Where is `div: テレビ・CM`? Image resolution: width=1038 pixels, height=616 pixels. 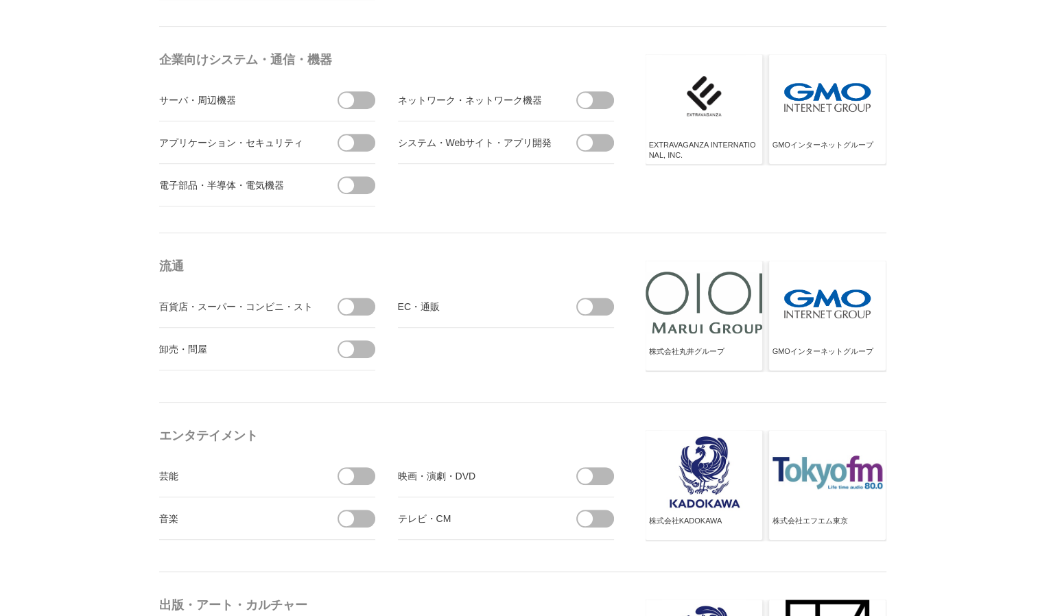
div: テレビ・CM is located at coordinates (475, 518).